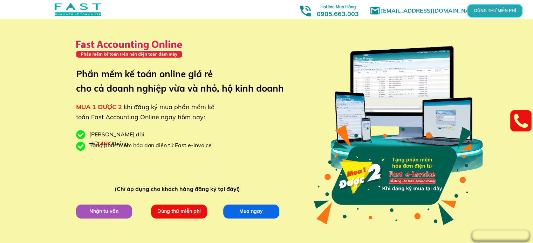  I want to click on p: Nhận tư vấn, so click(104, 212).